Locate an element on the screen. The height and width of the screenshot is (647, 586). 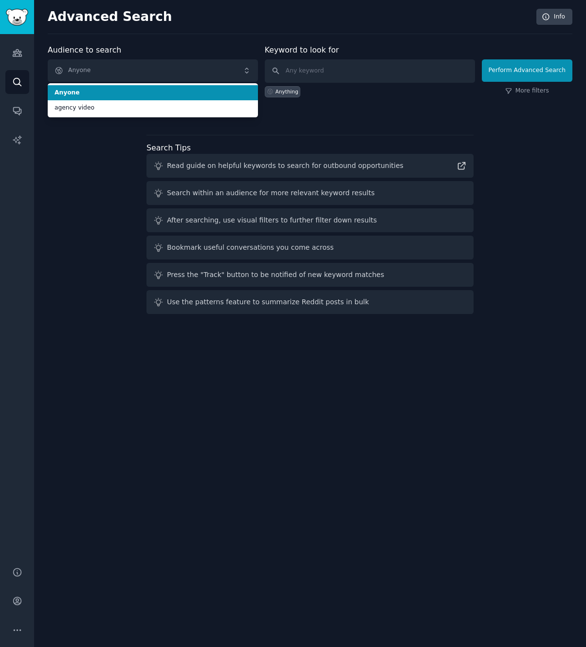
button: Anyone is located at coordinates (153, 71).